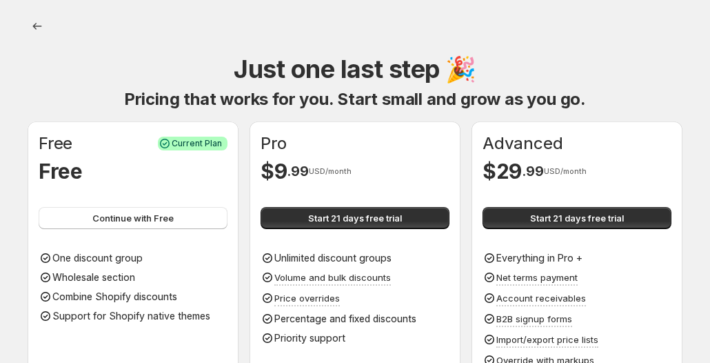 This screenshot has height=363, width=710. What do you see at coordinates (307, 298) in the screenshot?
I see `span: Price overrides` at bounding box center [307, 298].